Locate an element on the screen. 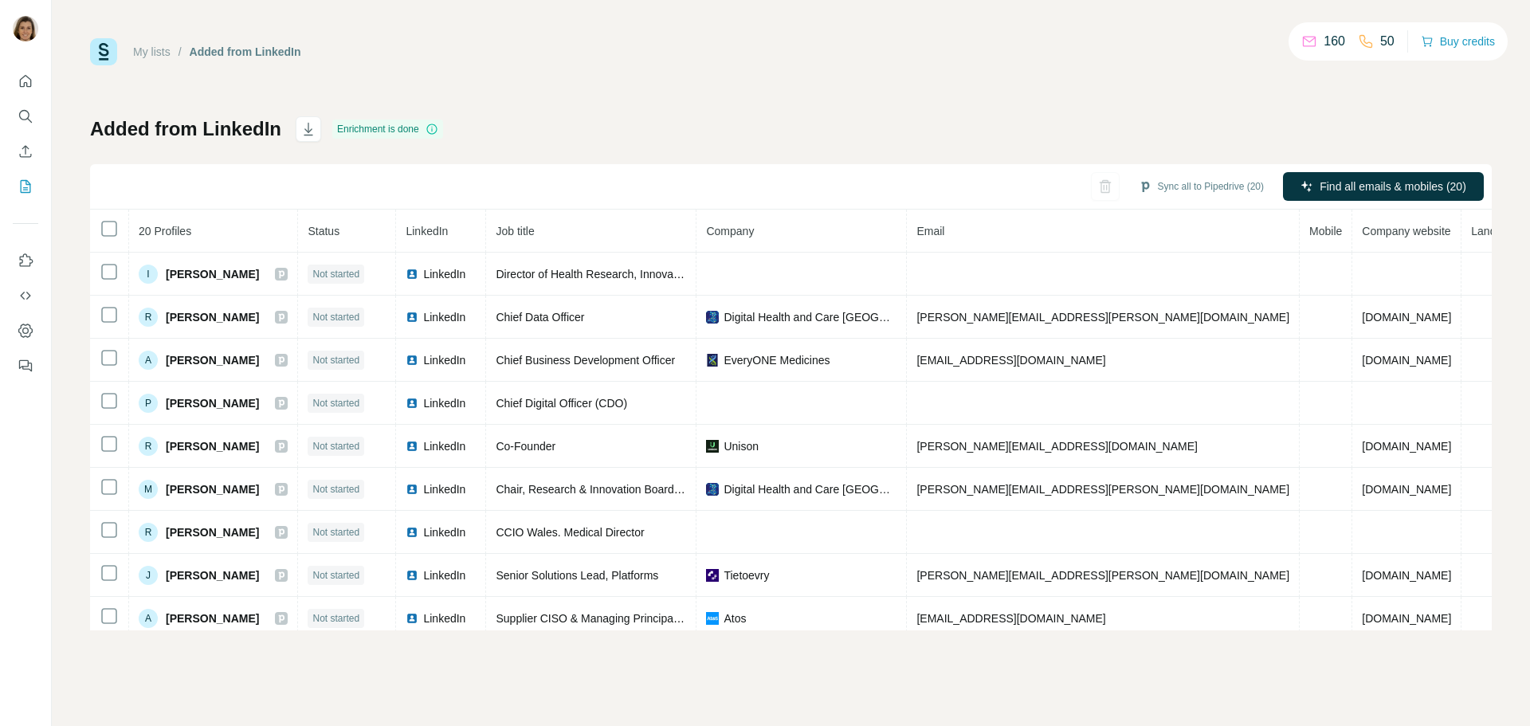  button: Sync all to Pipedrive (20) is located at coordinates (1201, 186).